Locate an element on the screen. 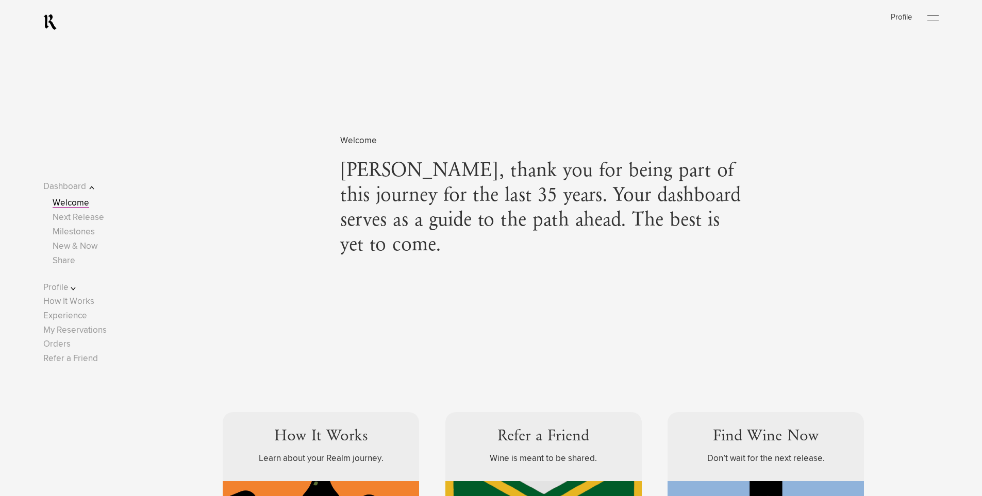  a: New & Now is located at coordinates (75, 246).